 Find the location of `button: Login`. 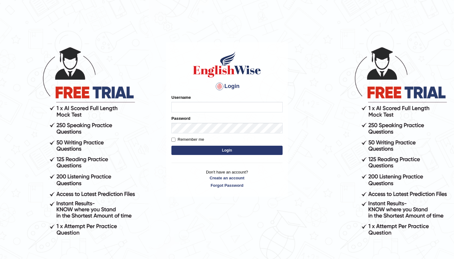

button: Login is located at coordinates (227, 150).